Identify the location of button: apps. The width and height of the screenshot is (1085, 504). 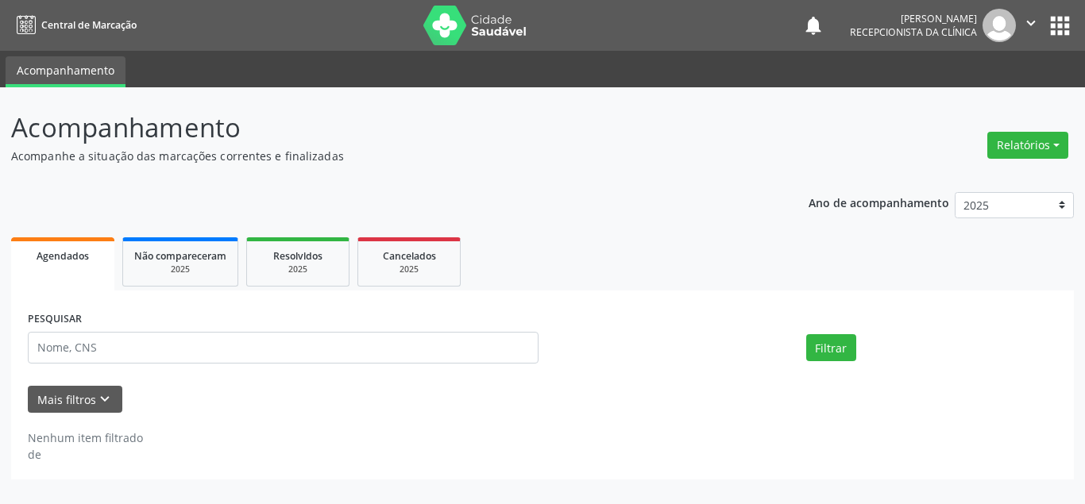
(1060, 25).